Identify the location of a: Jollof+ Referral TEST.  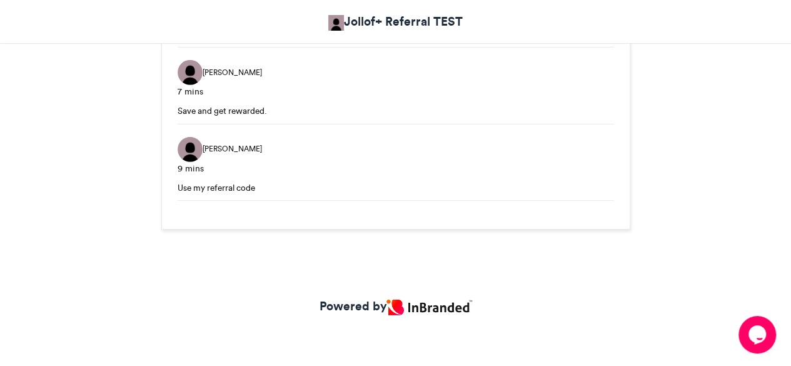
(395, 21).